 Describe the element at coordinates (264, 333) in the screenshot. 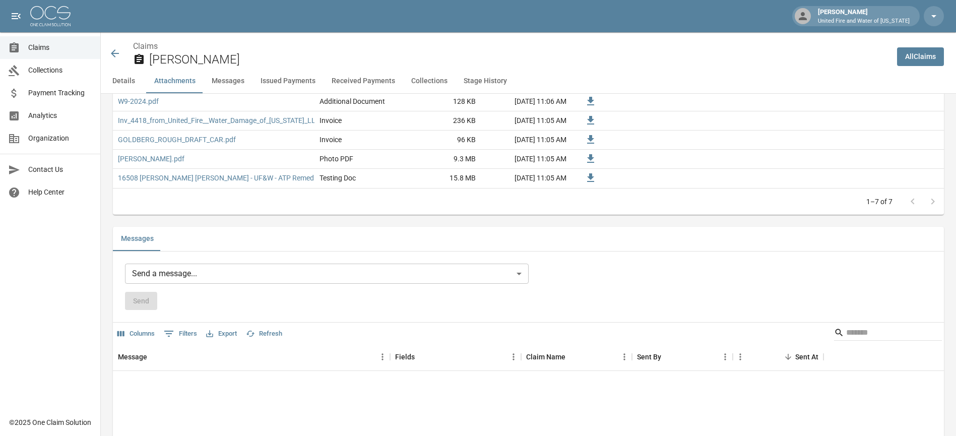

I see `button: Refresh` at that location.